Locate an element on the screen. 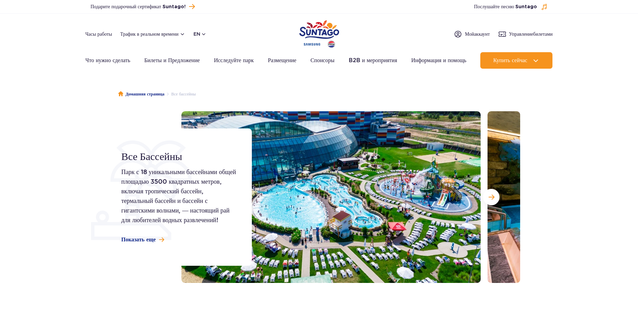  button: Послушайте песню Suntago is located at coordinates (511, 7).